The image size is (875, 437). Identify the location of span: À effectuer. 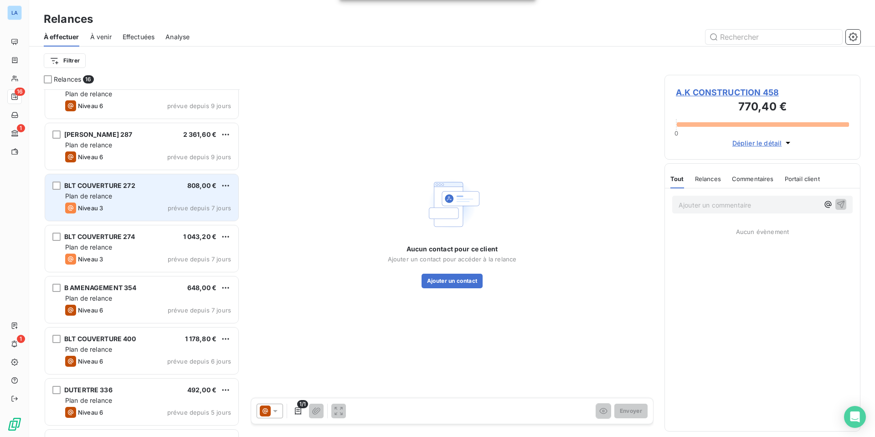
(62, 37).